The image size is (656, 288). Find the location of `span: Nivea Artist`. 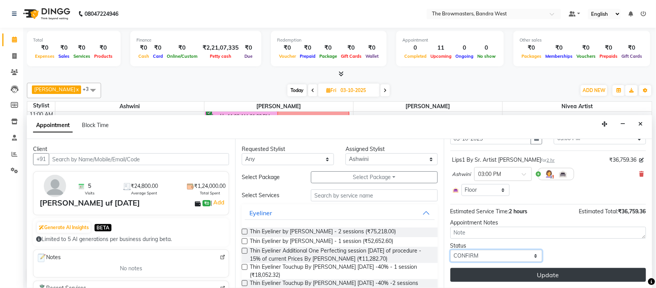

span: Nivea Artist is located at coordinates (577, 106).